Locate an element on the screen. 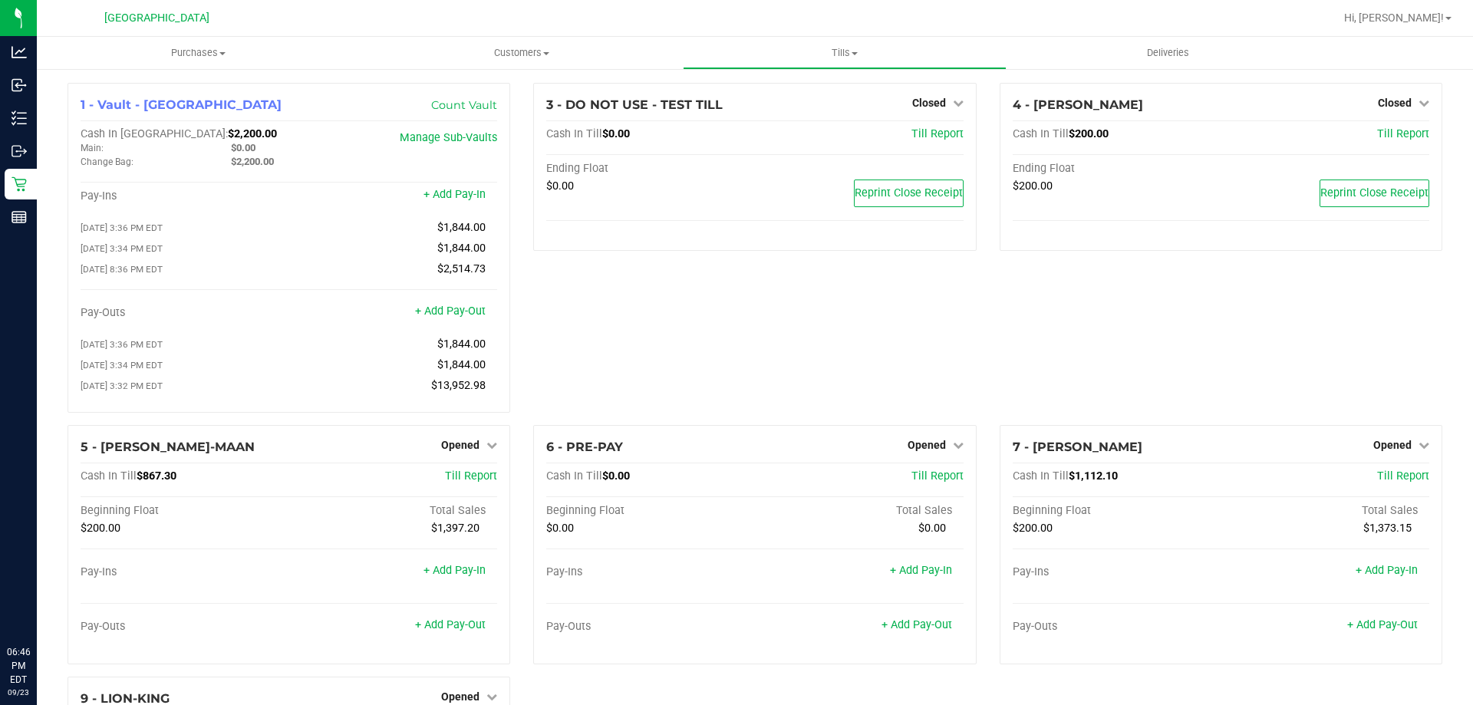  span: Deliveries is located at coordinates (1168, 53).